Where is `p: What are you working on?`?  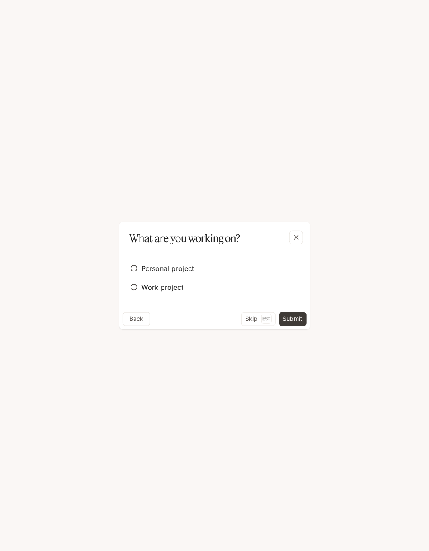
p: What are you working on? is located at coordinates (185, 238).